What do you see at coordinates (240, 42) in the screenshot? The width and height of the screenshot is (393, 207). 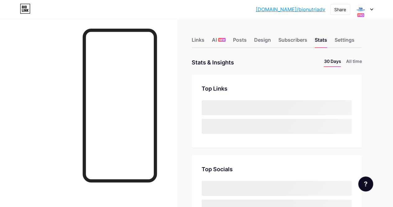 I see `div: Posts` at bounding box center [240, 42].